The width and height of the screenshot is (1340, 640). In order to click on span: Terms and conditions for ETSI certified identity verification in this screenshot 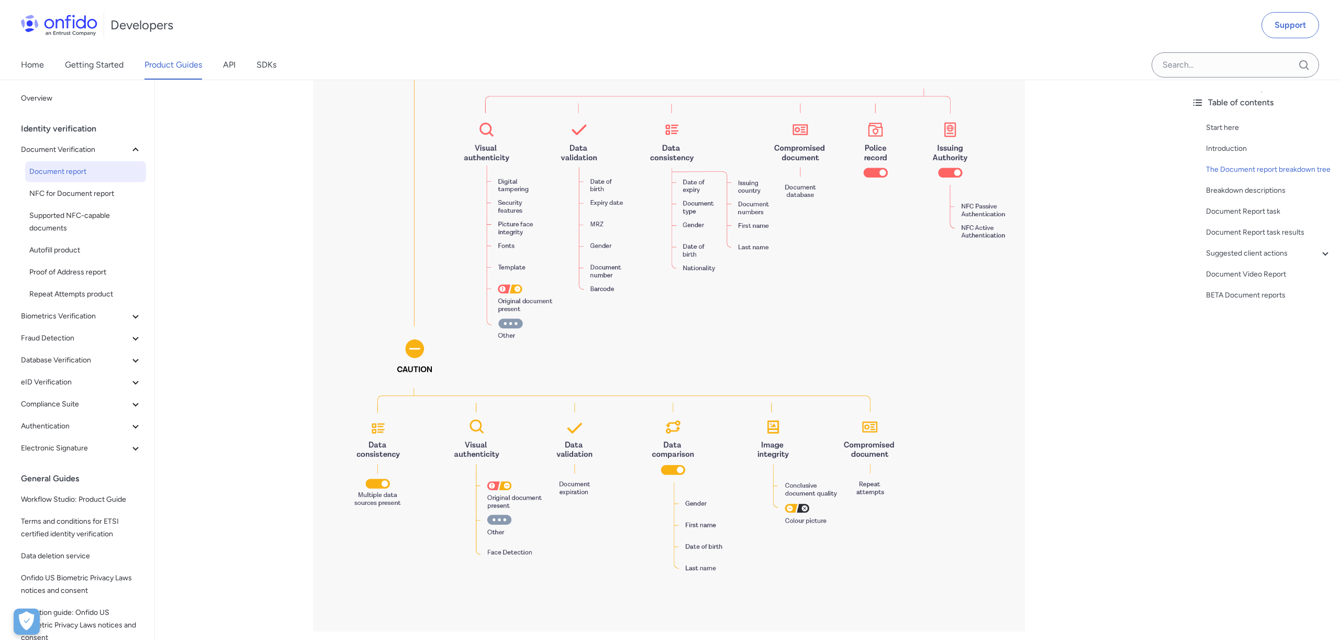, I will do `click(81, 528)`.